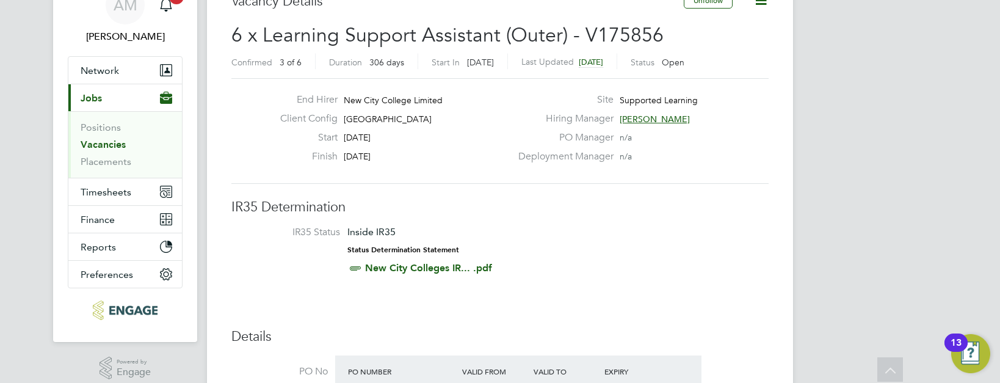 This screenshot has width=1000, height=383. I want to click on span: Timesheets, so click(106, 192).